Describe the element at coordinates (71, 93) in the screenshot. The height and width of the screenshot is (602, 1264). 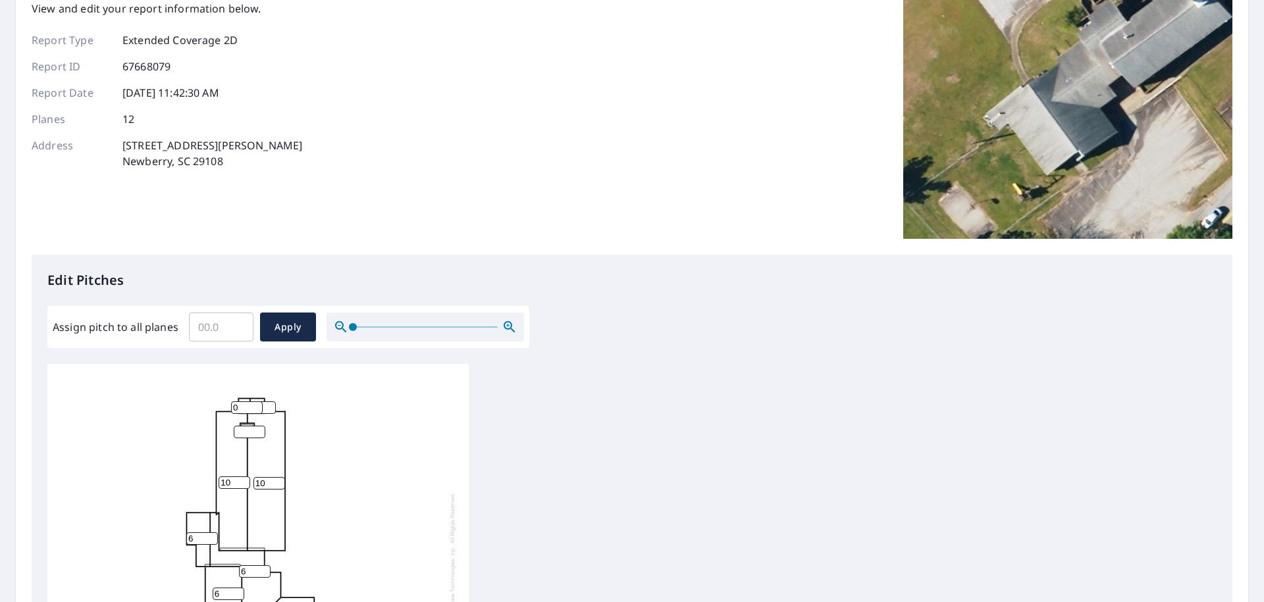
I see `p: Report Date` at that location.